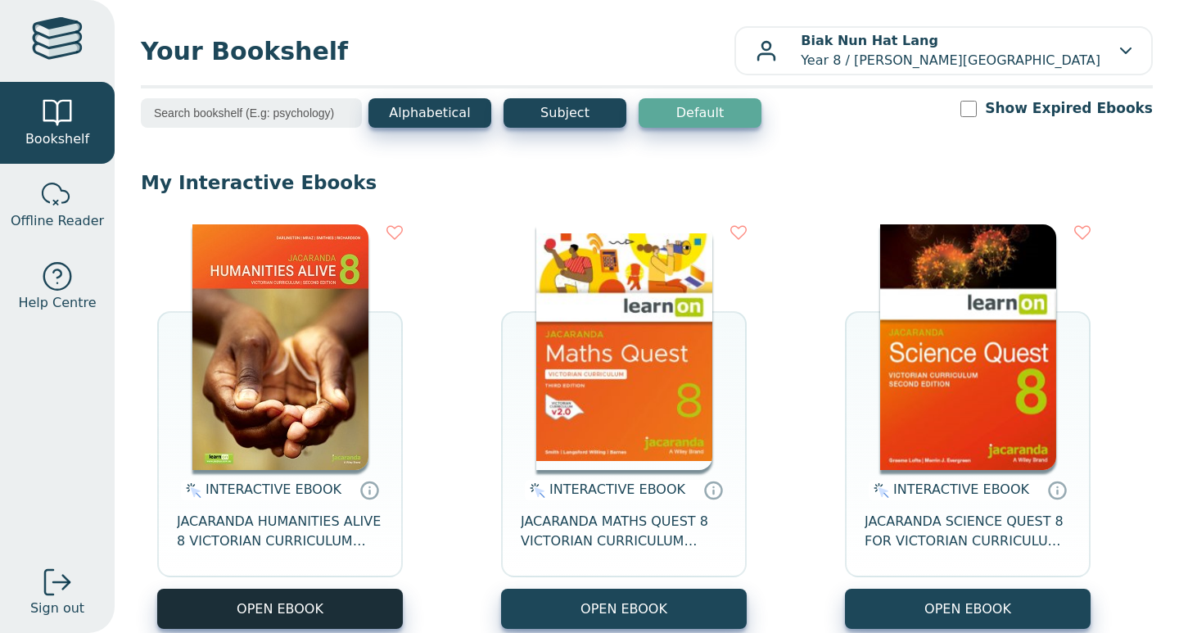 The height and width of the screenshot is (633, 1179). What do you see at coordinates (430, 113) in the screenshot?
I see `button: Alphabetical` at bounding box center [430, 113].